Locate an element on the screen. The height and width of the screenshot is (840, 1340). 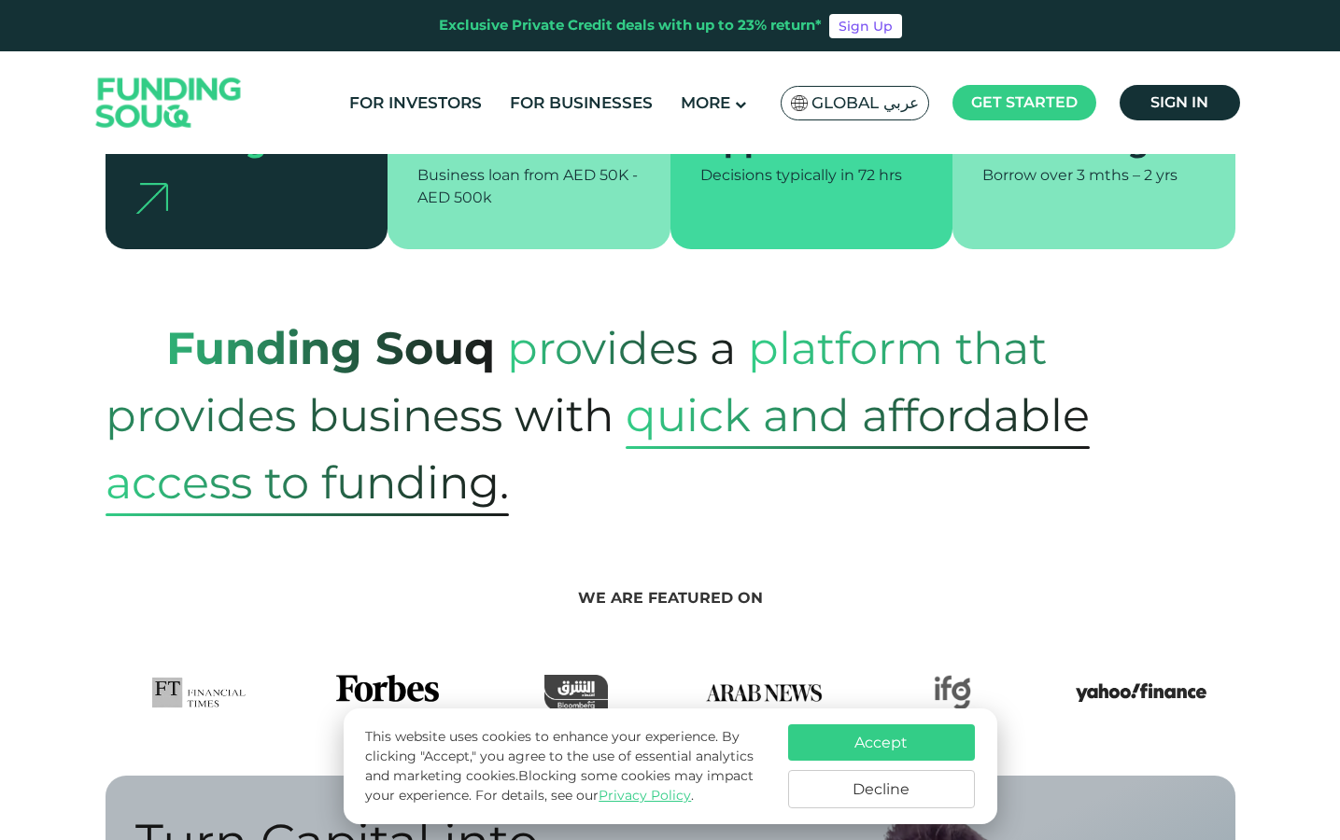
span: 72 hrs is located at coordinates (880, 175).